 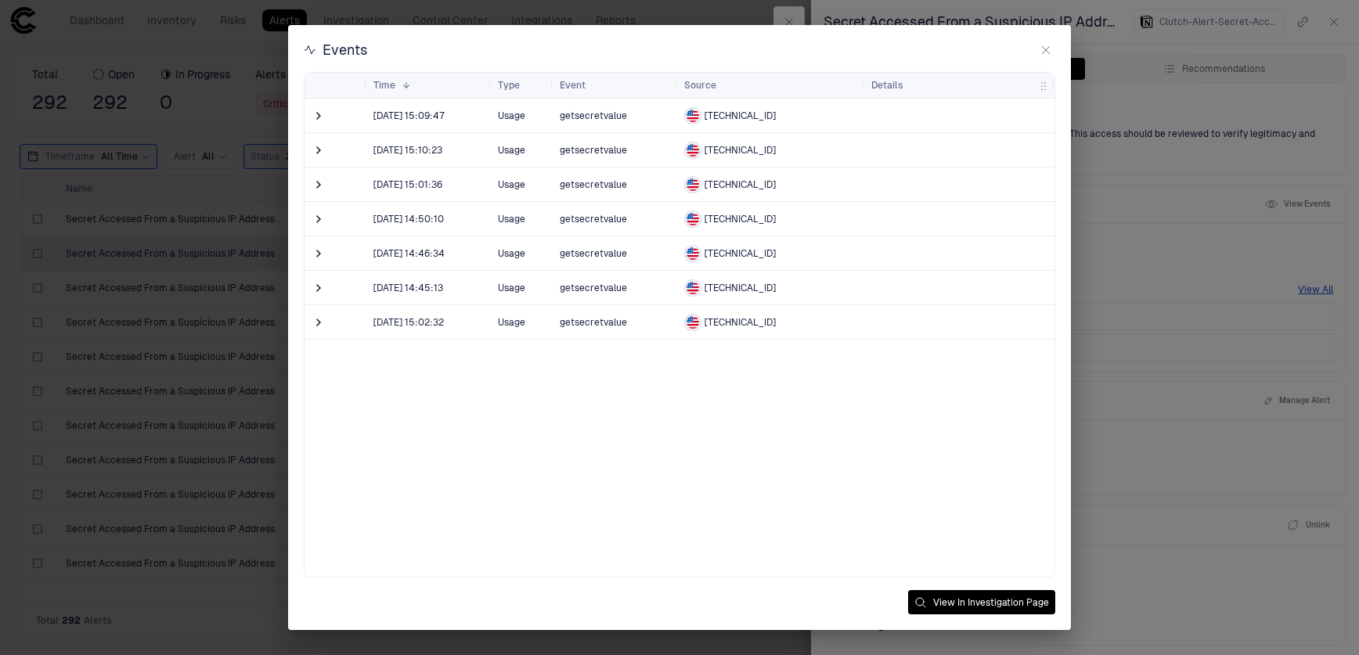 I want to click on span: Details, so click(x=887, y=85).